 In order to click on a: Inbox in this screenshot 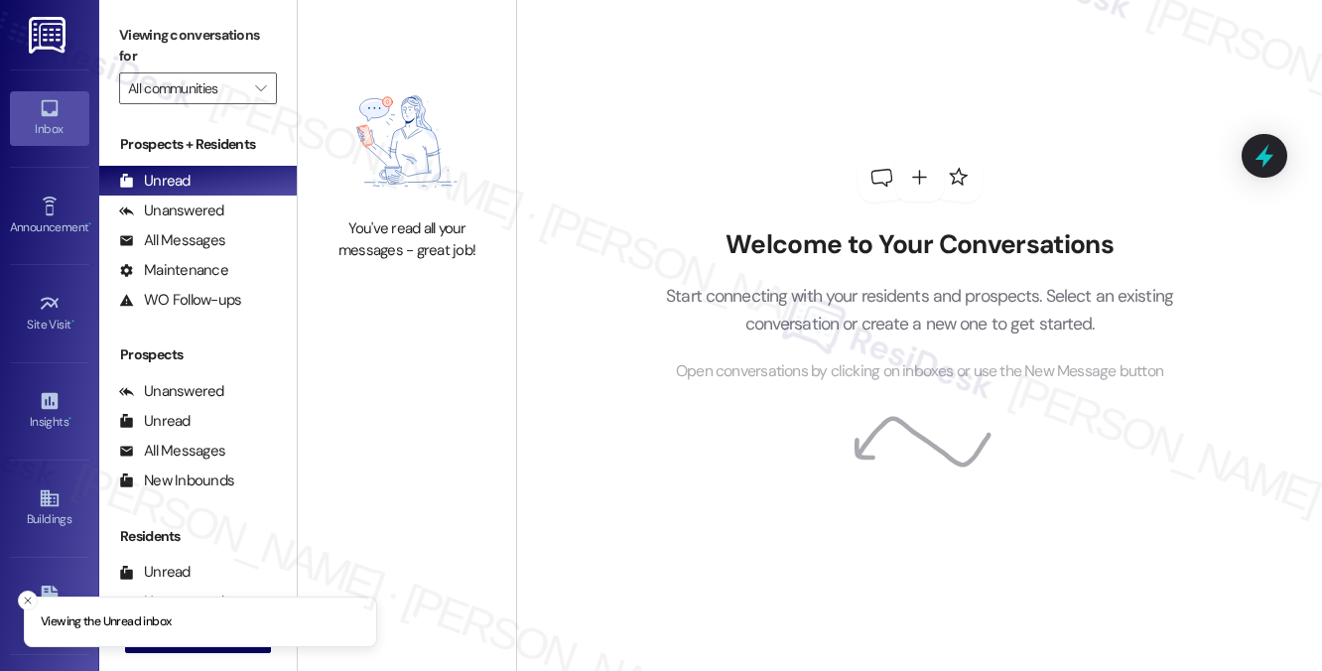, I will do `click(50, 118)`.